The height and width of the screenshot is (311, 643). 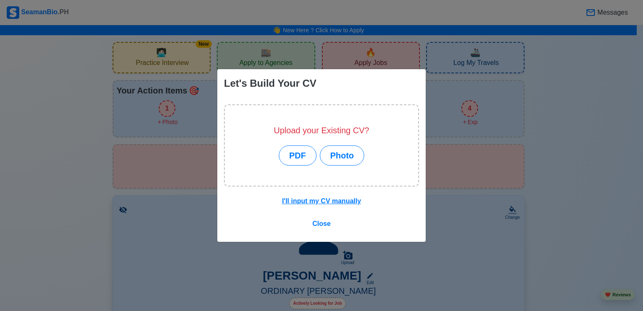 I want to click on button: I'll input my CV manually, so click(x=321, y=201).